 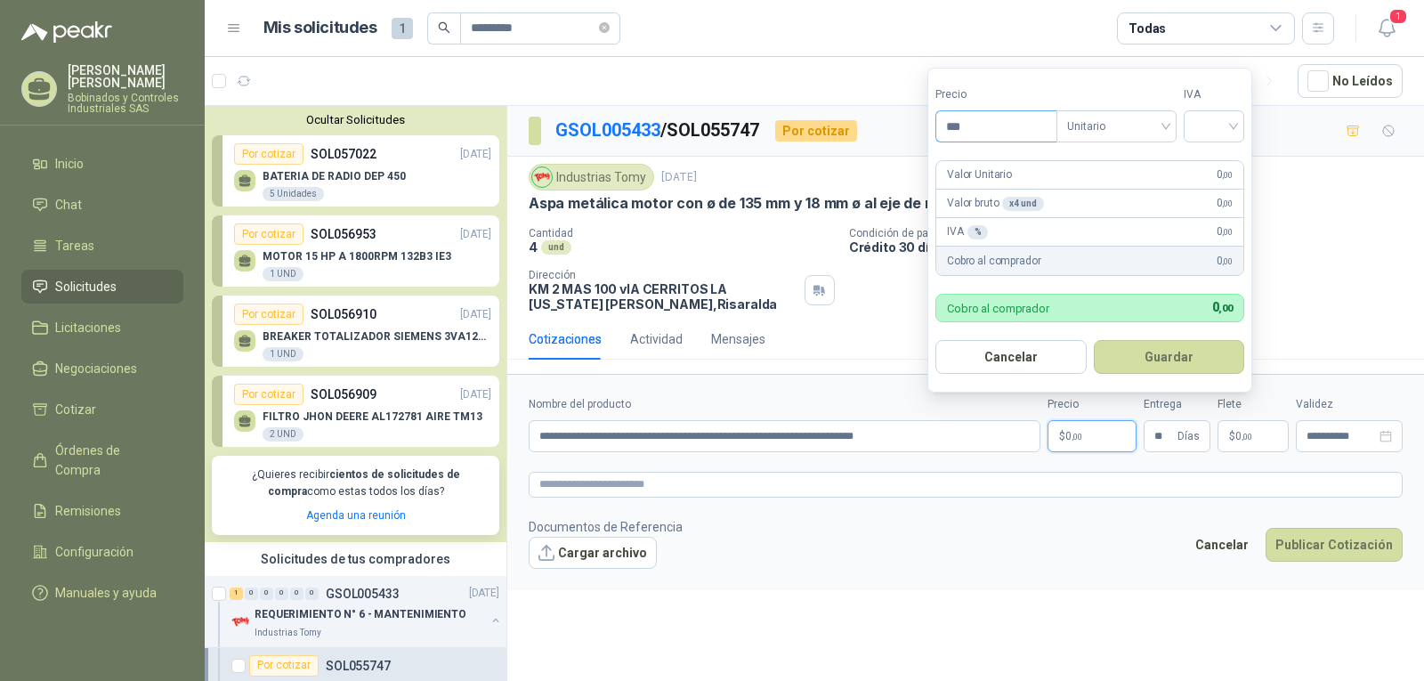 I want to click on p: SOL056910, so click(x=344, y=314).